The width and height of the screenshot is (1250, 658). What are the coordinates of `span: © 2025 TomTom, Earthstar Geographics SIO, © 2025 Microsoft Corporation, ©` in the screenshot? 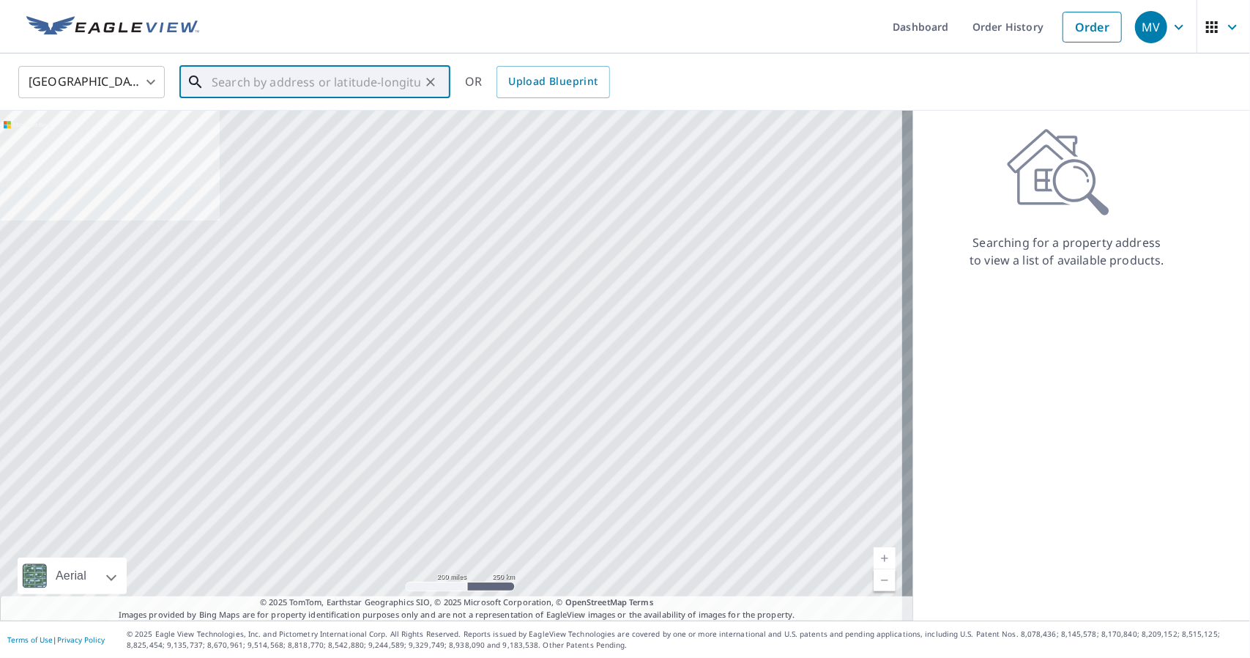 It's located at (456, 602).